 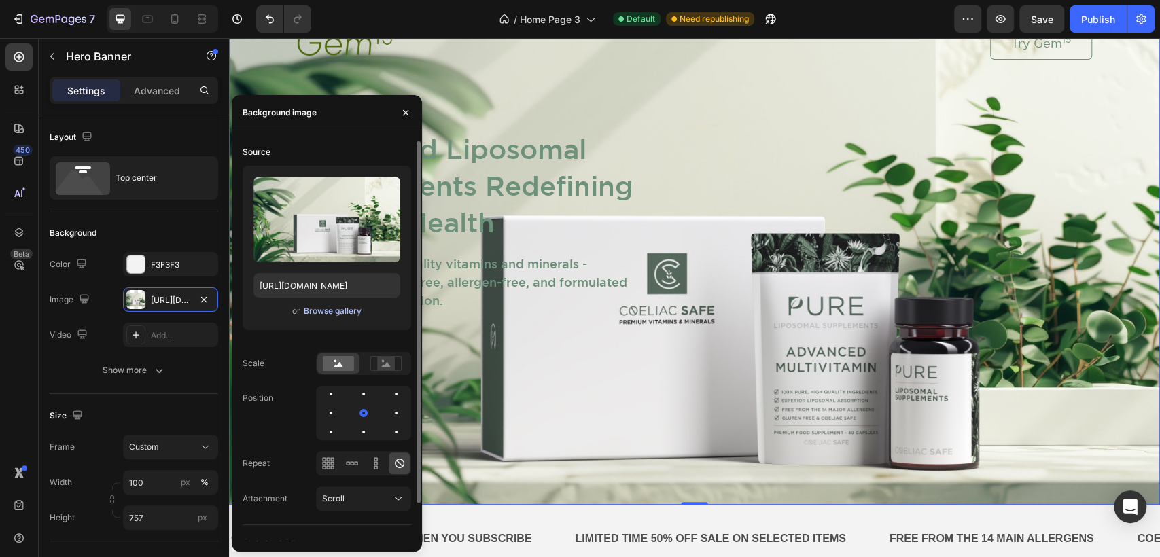 I want to click on img: preview-image, so click(x=327, y=219).